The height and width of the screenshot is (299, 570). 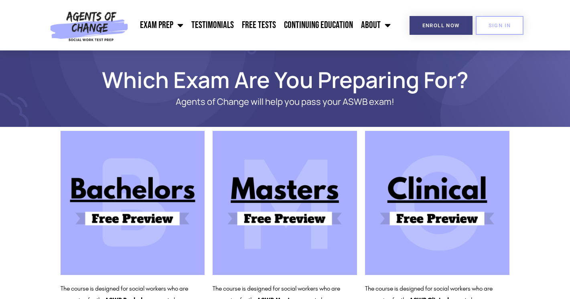 I want to click on a: Enroll Now, so click(x=441, y=25).